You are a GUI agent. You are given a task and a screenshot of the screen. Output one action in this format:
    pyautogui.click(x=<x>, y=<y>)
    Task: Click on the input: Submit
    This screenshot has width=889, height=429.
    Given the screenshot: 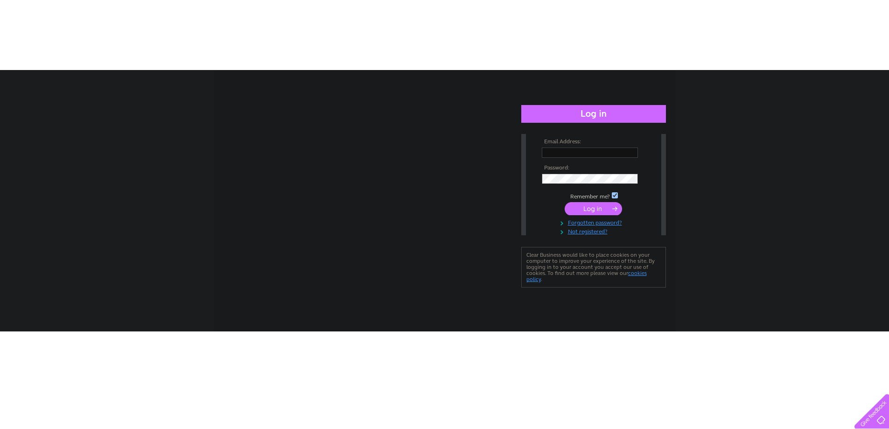 What is the action you would take?
    pyautogui.click(x=593, y=209)
    